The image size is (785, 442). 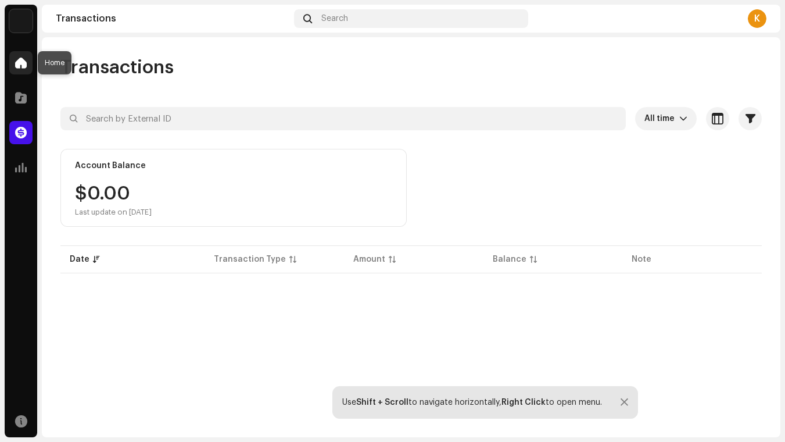 I want to click on span: Search, so click(x=335, y=19).